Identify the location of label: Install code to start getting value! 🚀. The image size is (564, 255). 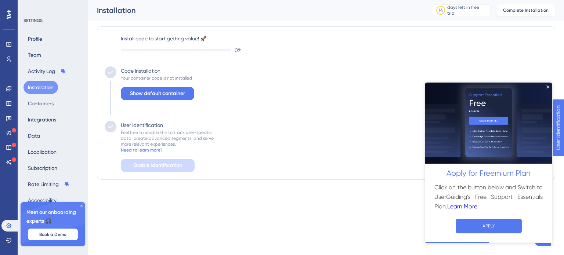
(334, 39).